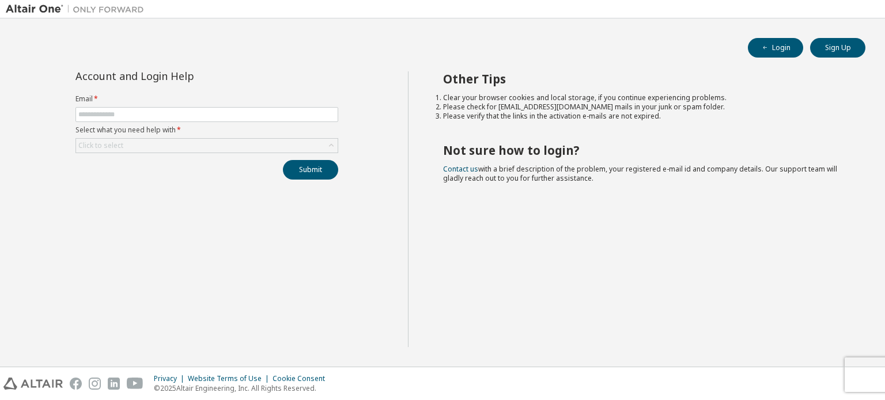 The image size is (885, 400). I want to click on div: Account and Login Help, so click(180, 76).